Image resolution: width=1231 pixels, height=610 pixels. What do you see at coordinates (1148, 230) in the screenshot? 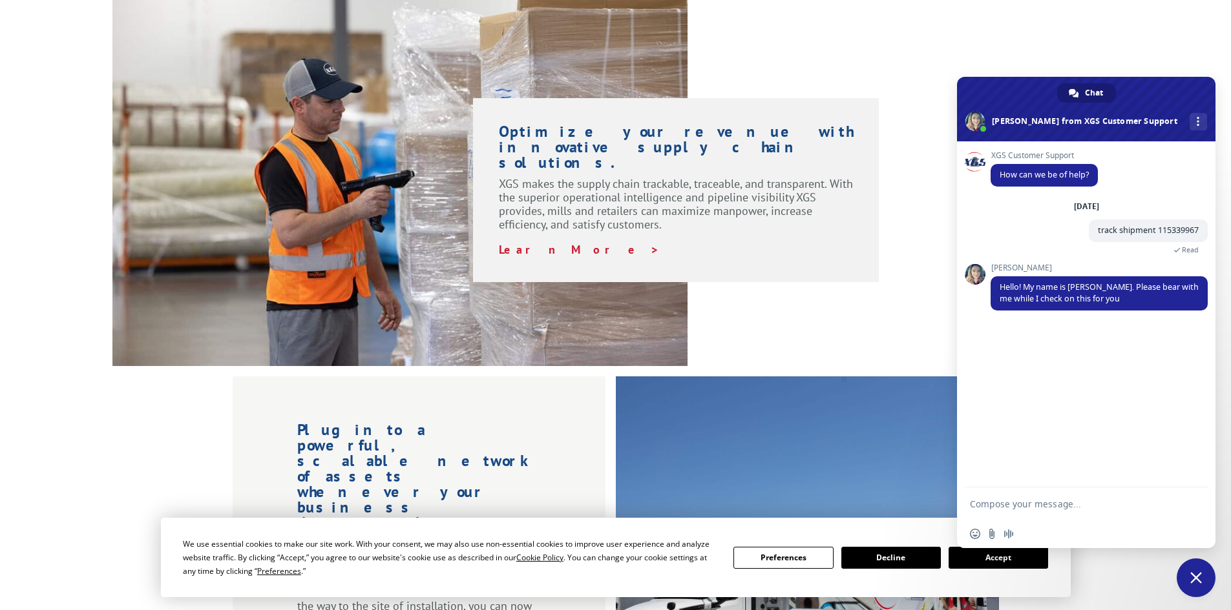
I see `span: track shipment 115339967` at bounding box center [1148, 230].